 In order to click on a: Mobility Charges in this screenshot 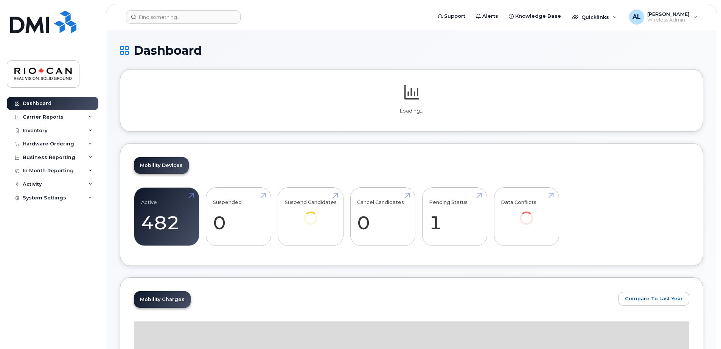, I will do `click(162, 300)`.